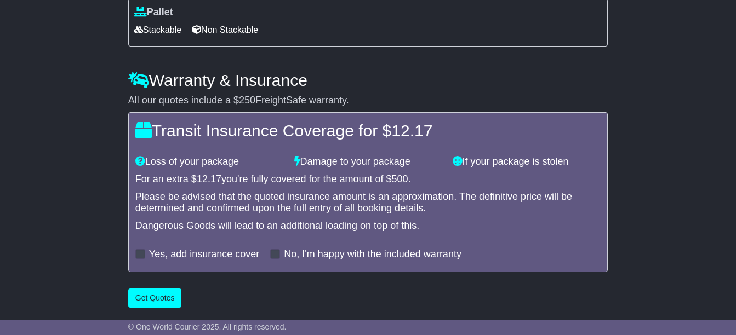 The height and width of the screenshot is (335, 736). I want to click on span: © One World Courier 2025. All rights reserved., so click(207, 327).